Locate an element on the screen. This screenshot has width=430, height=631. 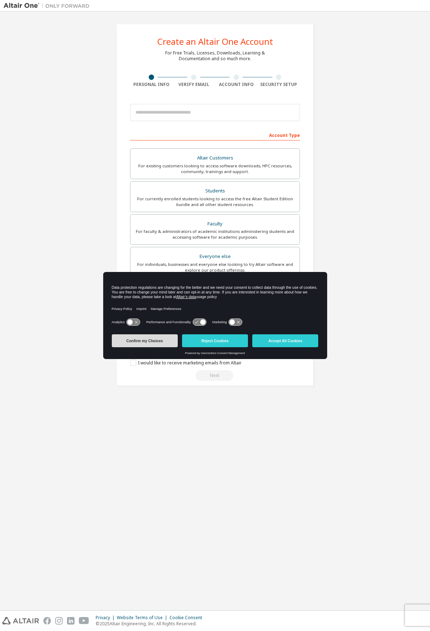
div: Read and acccept EULA to continue is located at coordinates (215, 376).